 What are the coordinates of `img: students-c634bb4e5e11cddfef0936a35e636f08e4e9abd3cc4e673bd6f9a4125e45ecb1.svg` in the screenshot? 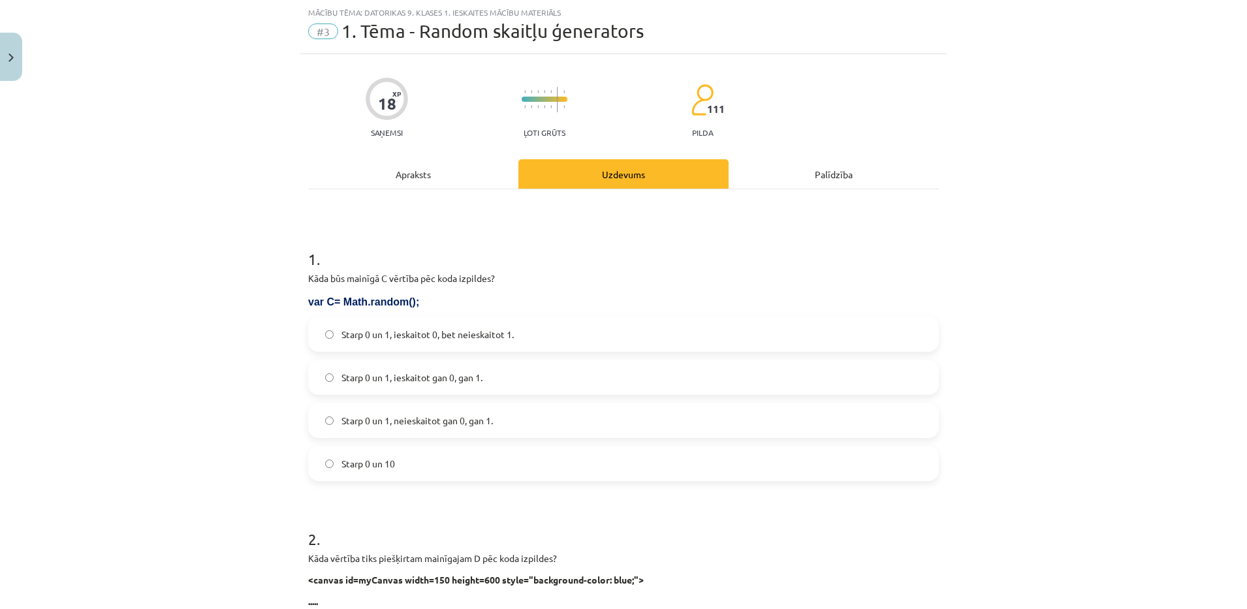 It's located at (702, 100).